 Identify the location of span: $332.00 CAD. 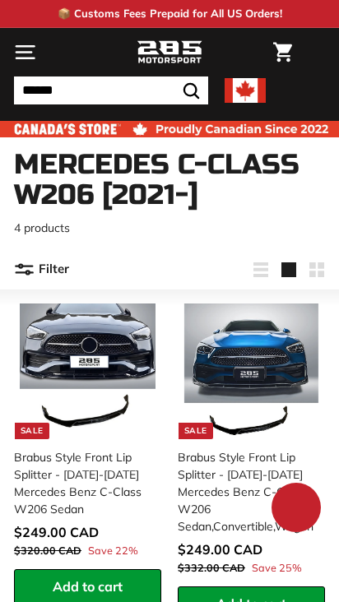
(211, 568).